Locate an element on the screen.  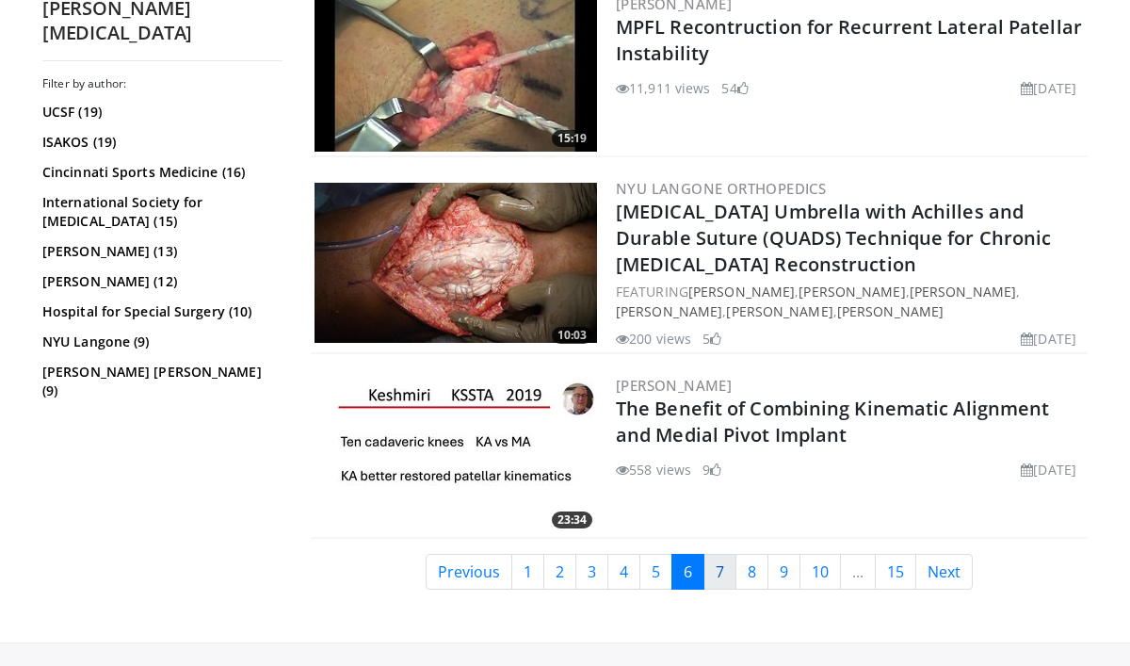
a: UCSF (19) is located at coordinates (160, 112).